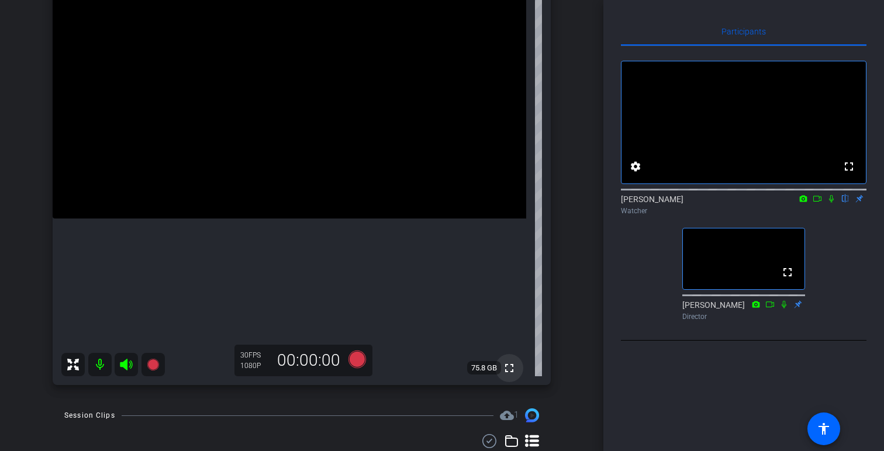 This screenshot has width=884, height=451. Describe the element at coordinates (744, 317) in the screenshot. I see `div: Director` at that location.